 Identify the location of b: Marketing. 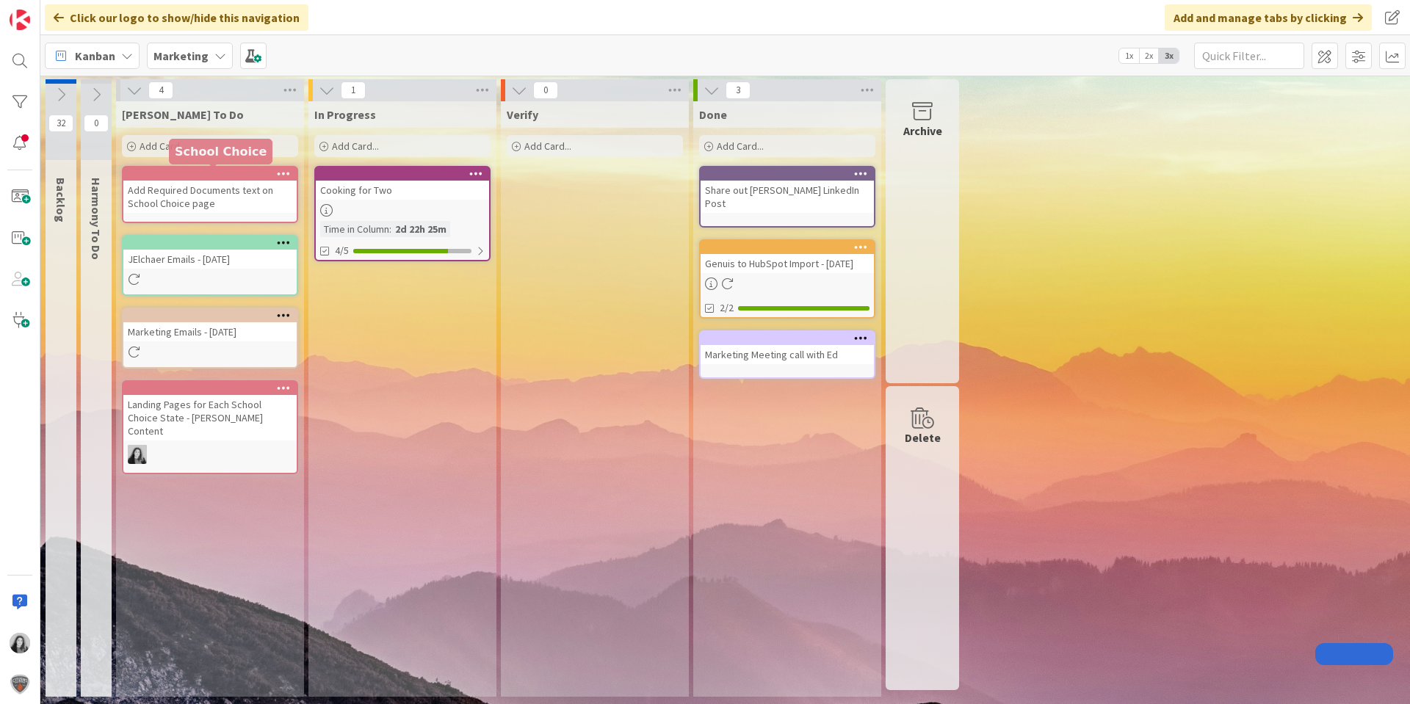
(181, 56).